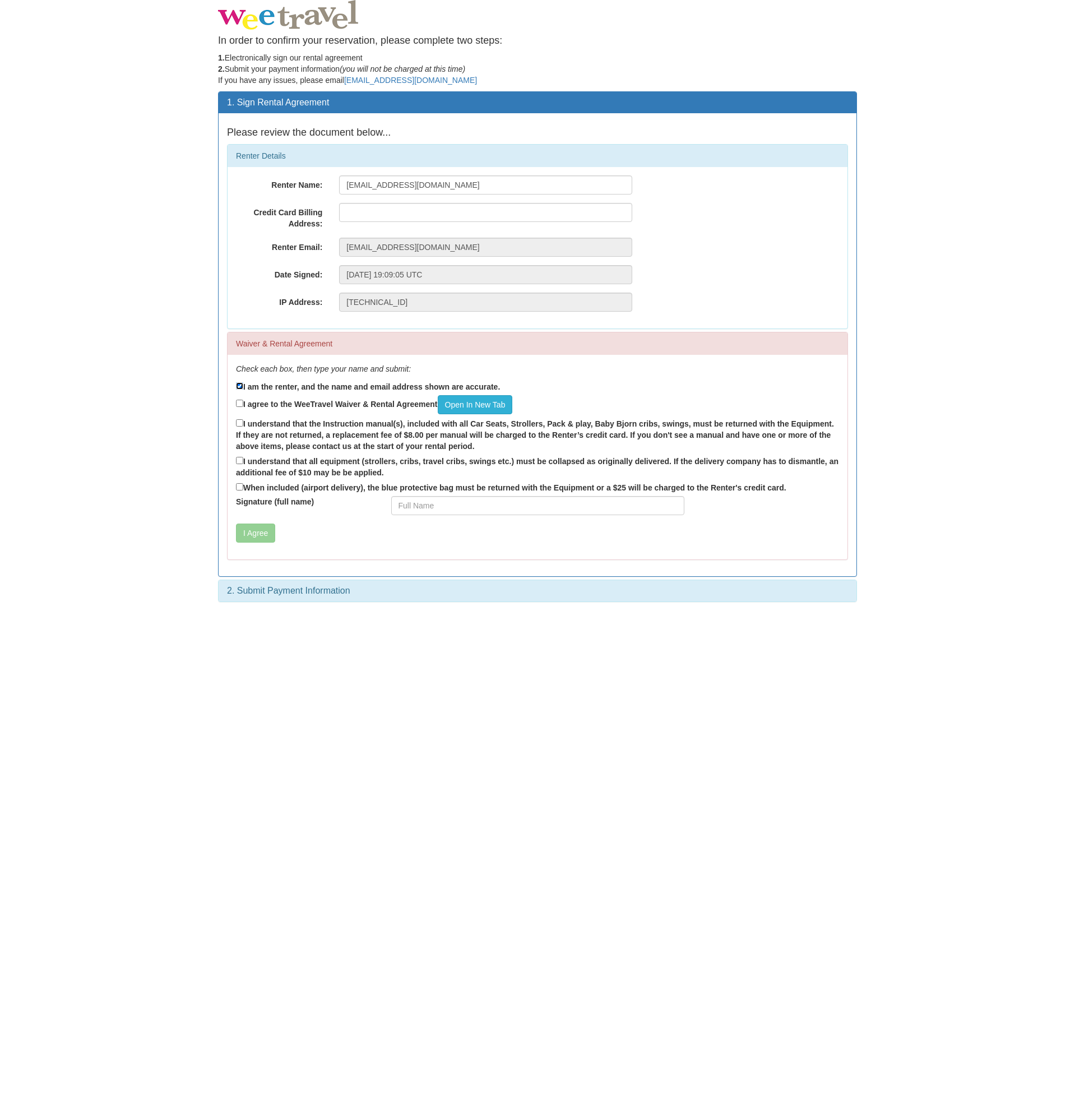 This screenshot has width=1075, height=1120. I want to click on h3: 2. Submit Payment Information, so click(537, 591).